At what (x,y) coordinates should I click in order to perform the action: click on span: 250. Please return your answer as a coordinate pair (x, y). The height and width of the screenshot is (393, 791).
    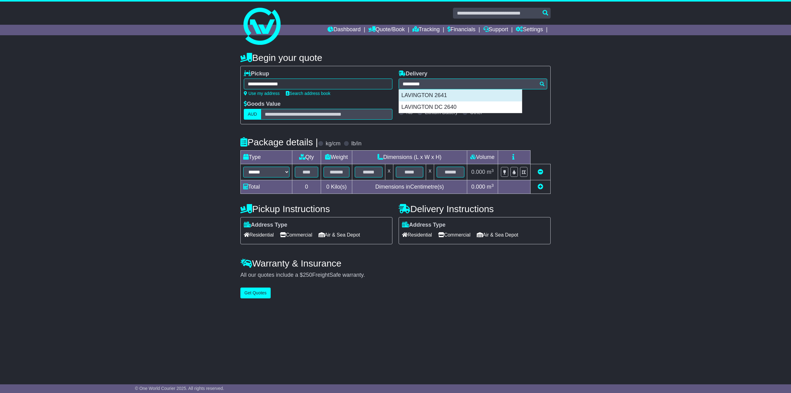
    Looking at the image, I should click on (307, 275).